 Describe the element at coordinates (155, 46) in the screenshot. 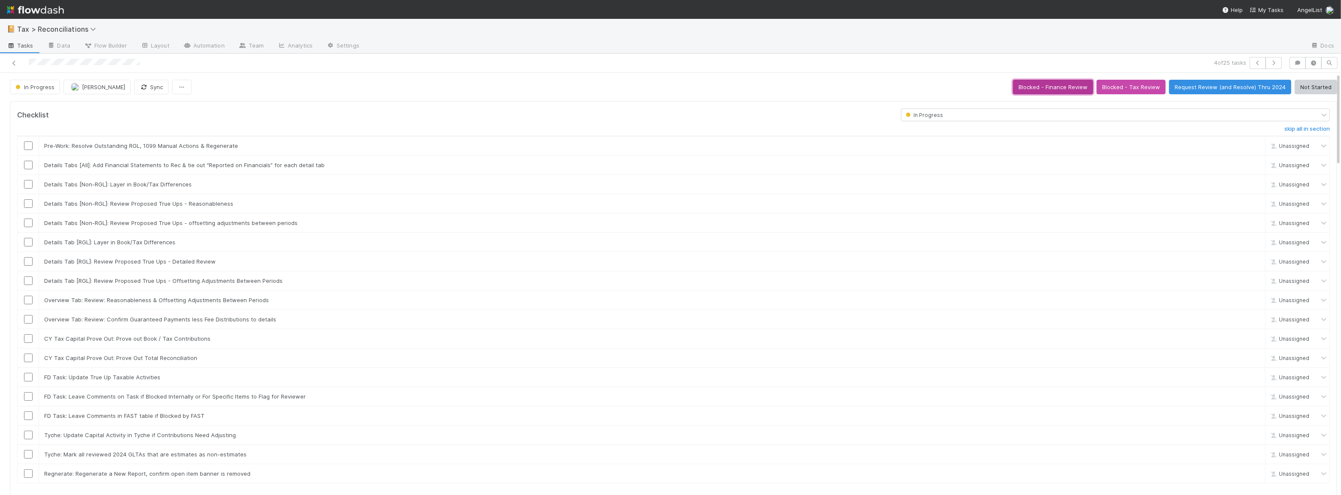

I see `a: Layout` at that location.